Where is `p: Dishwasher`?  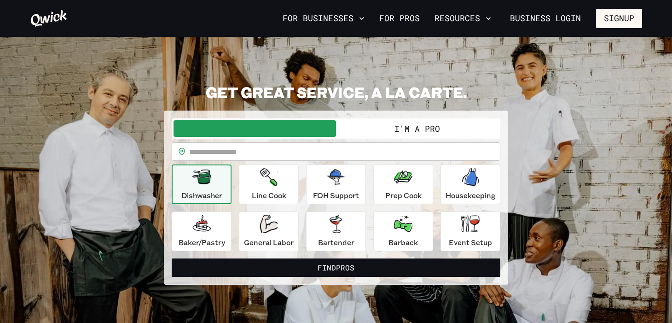
p: Dishwasher is located at coordinates (202, 195).